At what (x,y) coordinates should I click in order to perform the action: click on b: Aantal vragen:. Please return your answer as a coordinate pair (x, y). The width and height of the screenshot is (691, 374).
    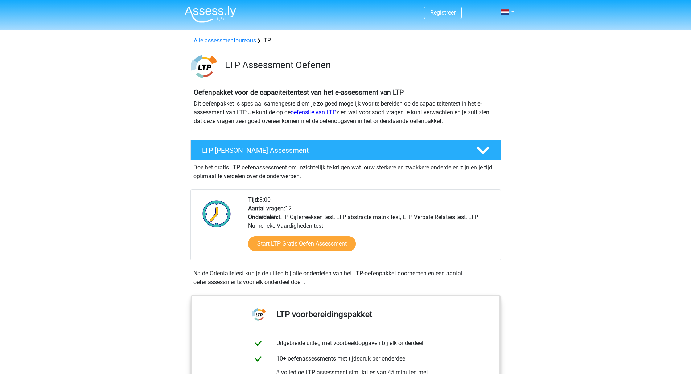
    Looking at the image, I should click on (267, 208).